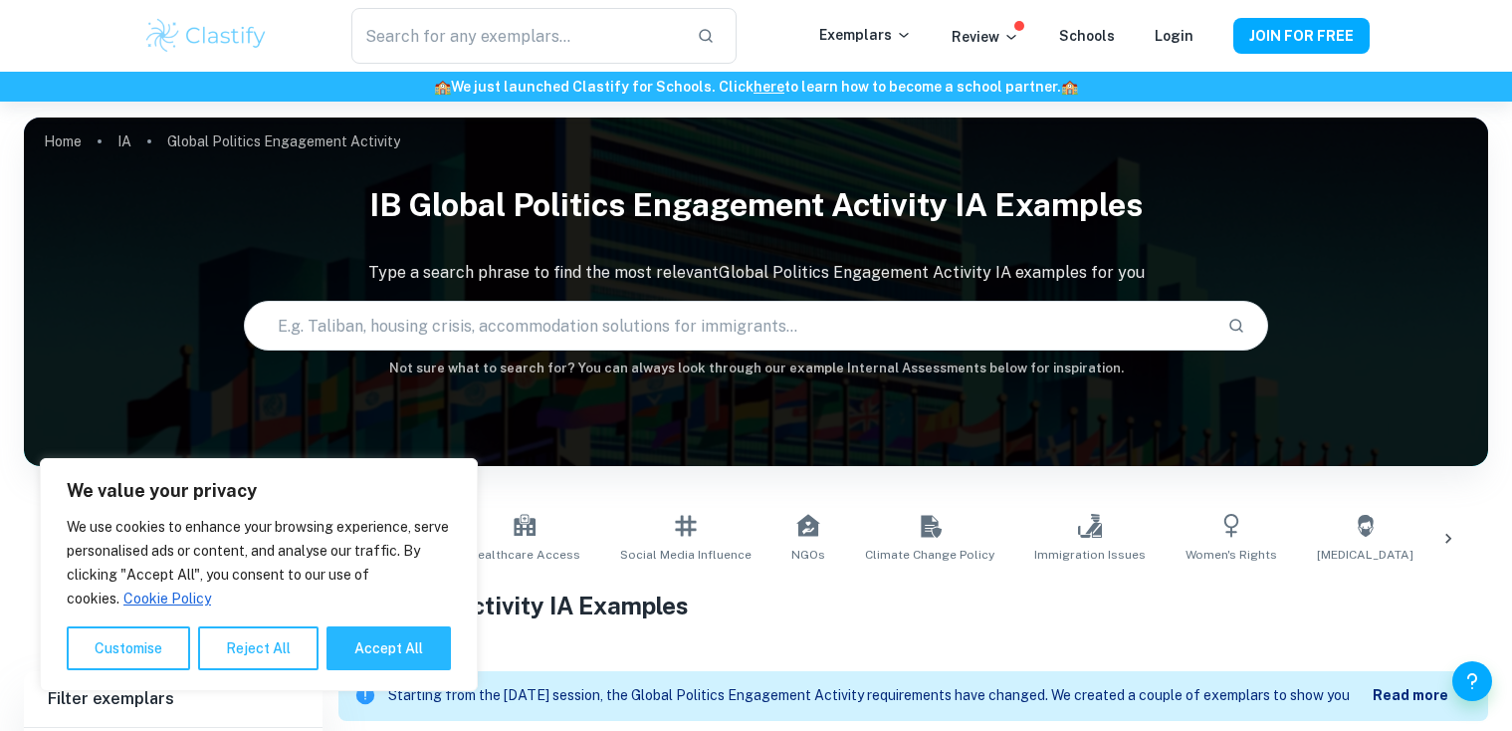 This screenshot has width=1512, height=731. Describe the element at coordinates (985, 37) in the screenshot. I see `p: Review` at that location.